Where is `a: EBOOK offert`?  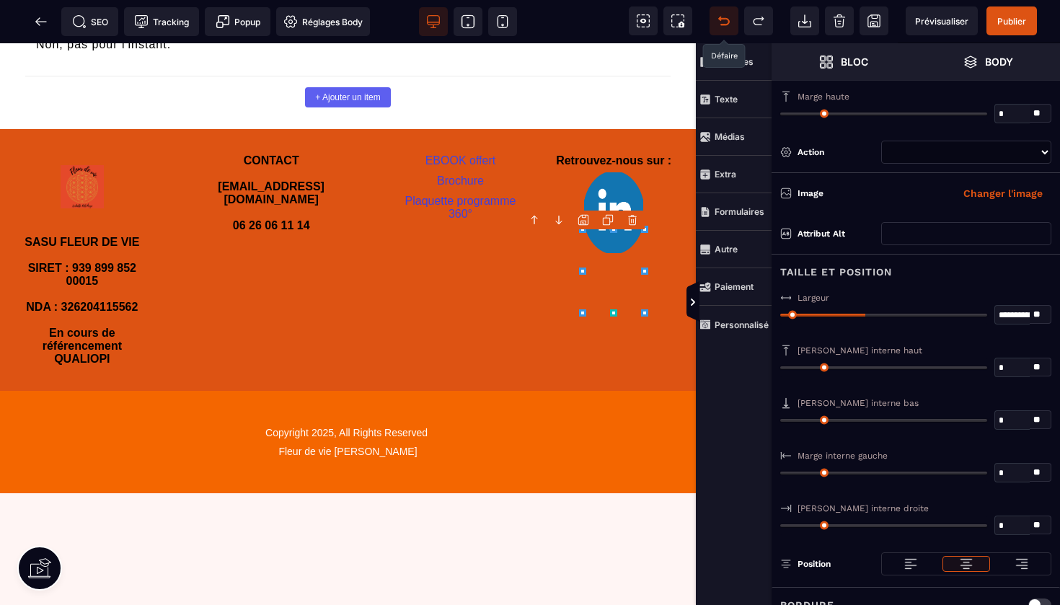
a: EBOOK offert is located at coordinates (461, 117).